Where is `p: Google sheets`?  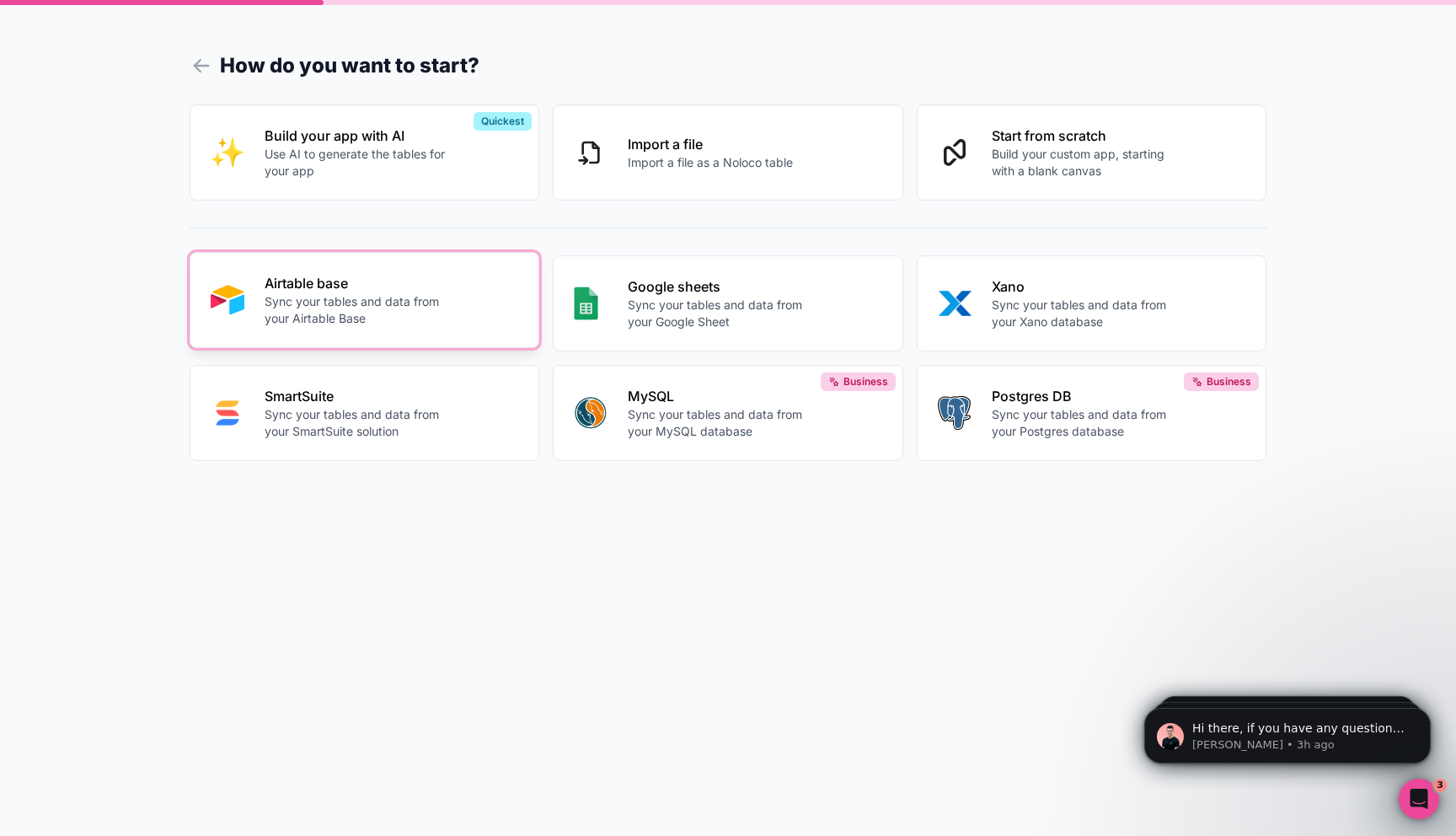 p: Google sheets is located at coordinates (722, 287).